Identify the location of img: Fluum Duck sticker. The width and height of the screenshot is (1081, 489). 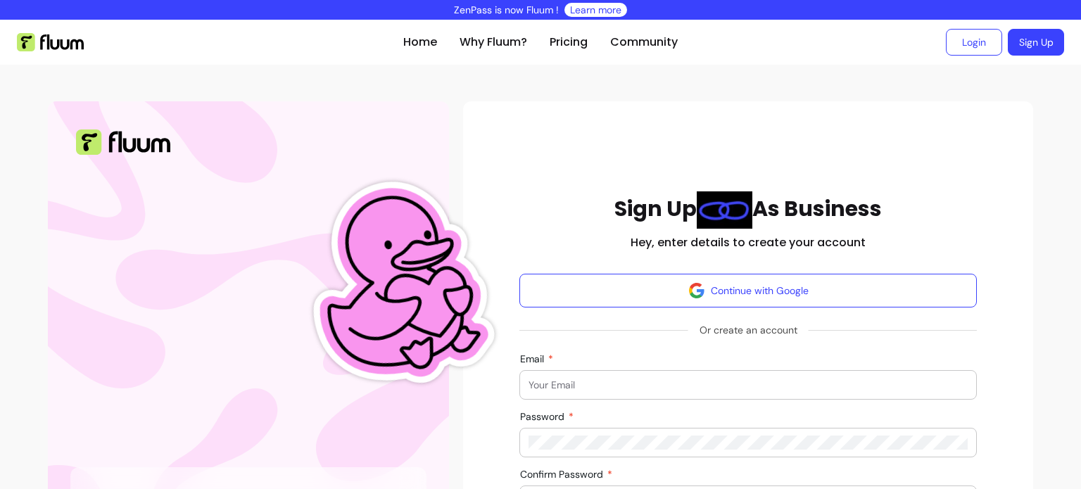
(396, 284).